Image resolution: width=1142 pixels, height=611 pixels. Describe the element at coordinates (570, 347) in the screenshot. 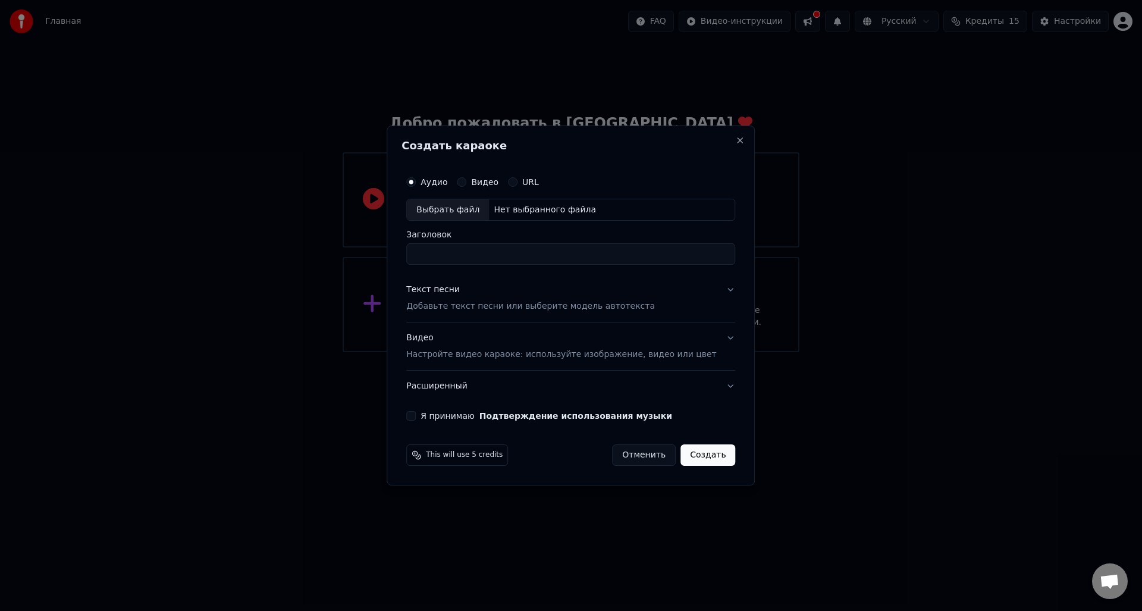

I see `button: ВидеоНастройте видео караоке: используйте изображение, видео или цвет` at that location.